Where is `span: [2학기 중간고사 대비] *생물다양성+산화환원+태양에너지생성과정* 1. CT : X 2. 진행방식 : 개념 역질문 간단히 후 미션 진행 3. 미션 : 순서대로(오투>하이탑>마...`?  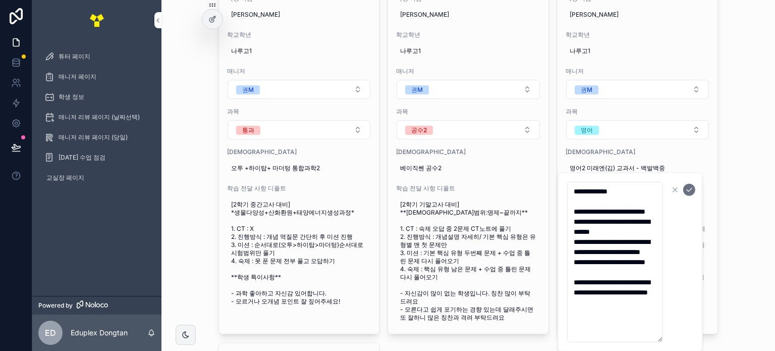 span: [2학기 중간고사 대비] *생물다양성+산화환원+태양에너지생성과정* 1. CT : X 2. 진행방식 : 개념 역질문 간단히 후 미션 진행 3. 미션 : 순서대로(오투>하이탑>마... is located at coordinates (299, 253).